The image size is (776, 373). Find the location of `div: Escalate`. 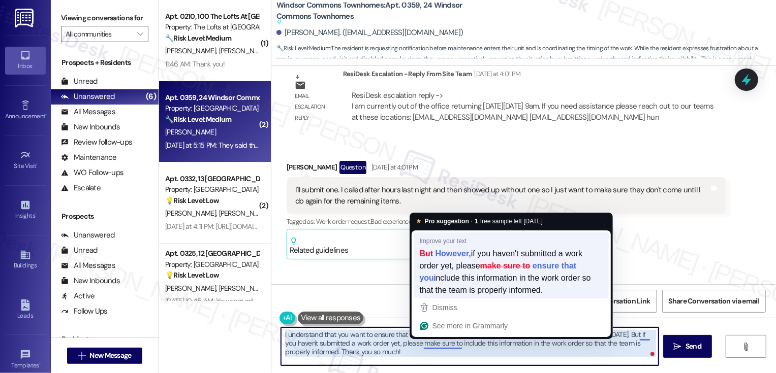

div: Escalate is located at coordinates (81, 188).